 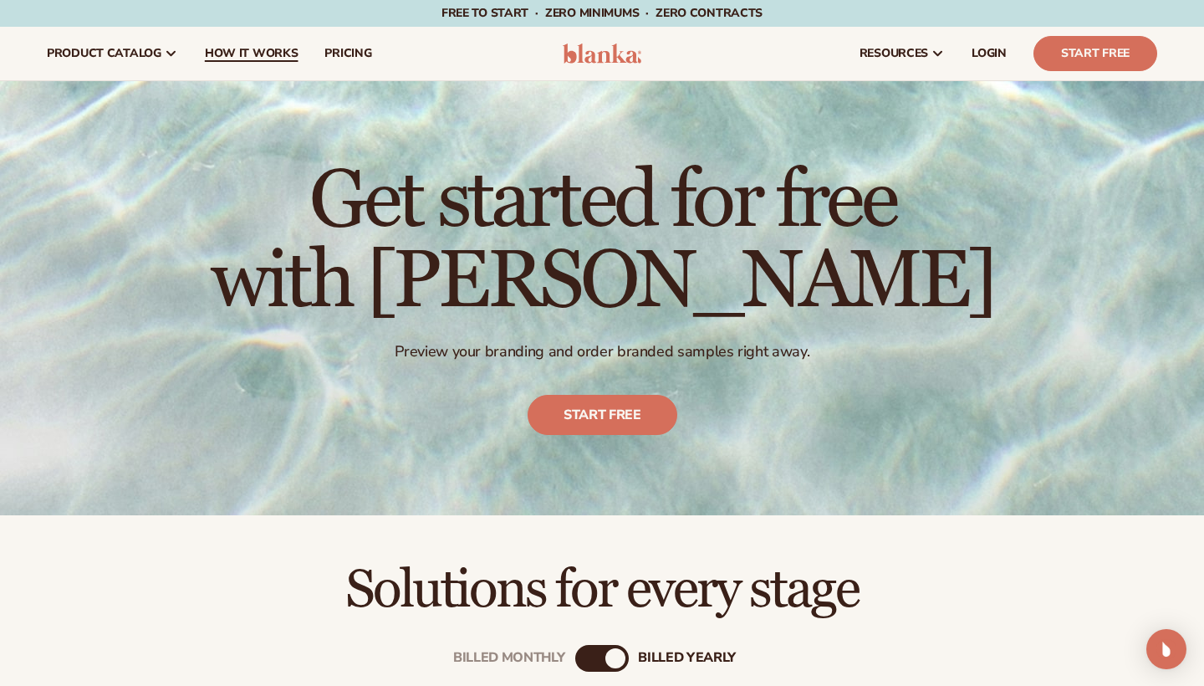 I want to click on a: resources, so click(x=902, y=54).